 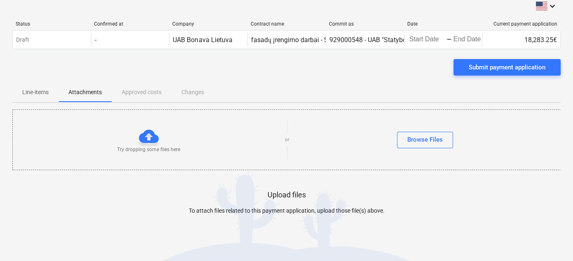 I want to click on div: Confirmed at, so click(x=130, y=24).